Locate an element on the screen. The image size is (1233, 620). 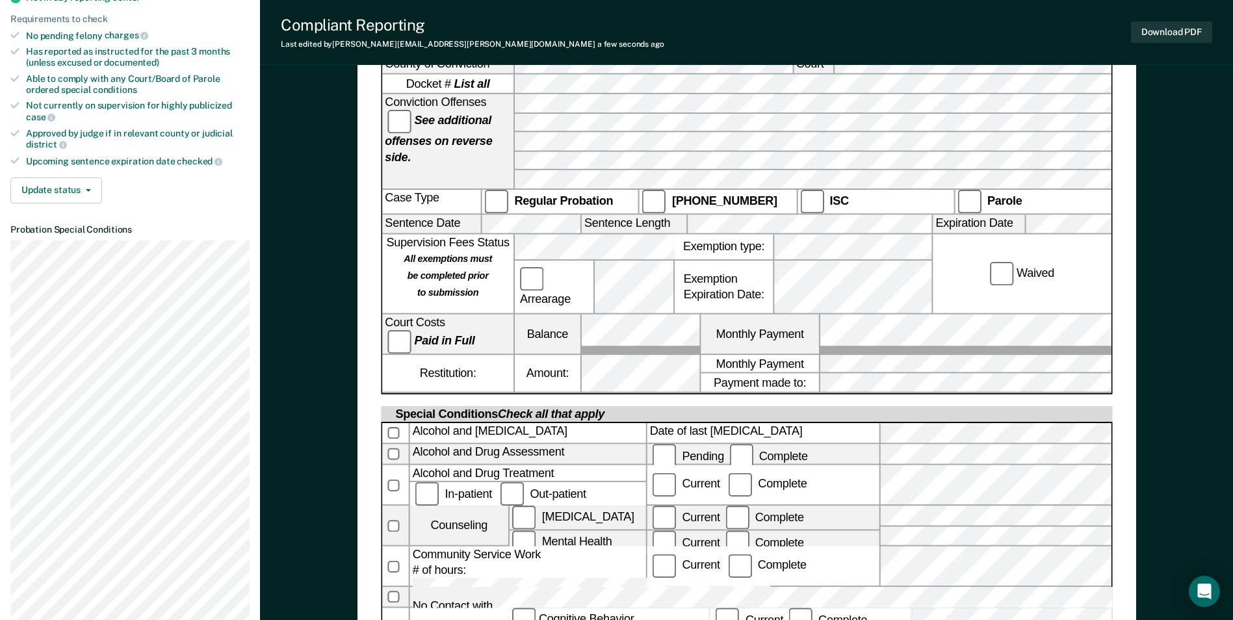
div: Approved by judge if in relevant county or judicial is located at coordinates (138, 139).